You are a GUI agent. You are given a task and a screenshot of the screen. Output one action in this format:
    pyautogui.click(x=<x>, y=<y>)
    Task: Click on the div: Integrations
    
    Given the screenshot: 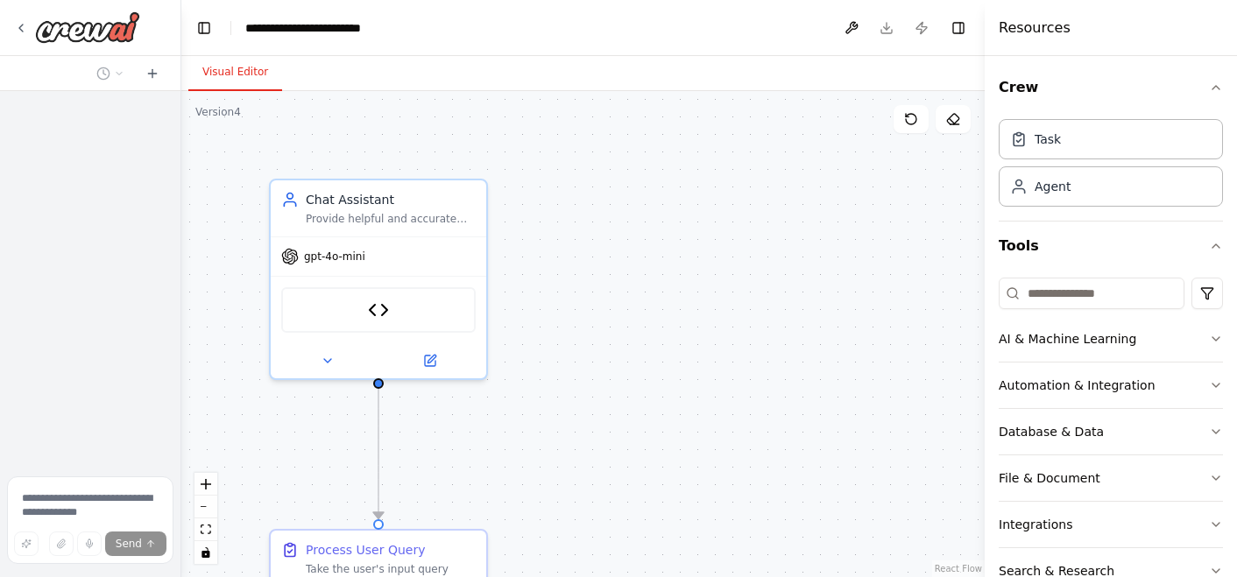 What is the action you would take?
    pyautogui.click(x=1036, y=525)
    